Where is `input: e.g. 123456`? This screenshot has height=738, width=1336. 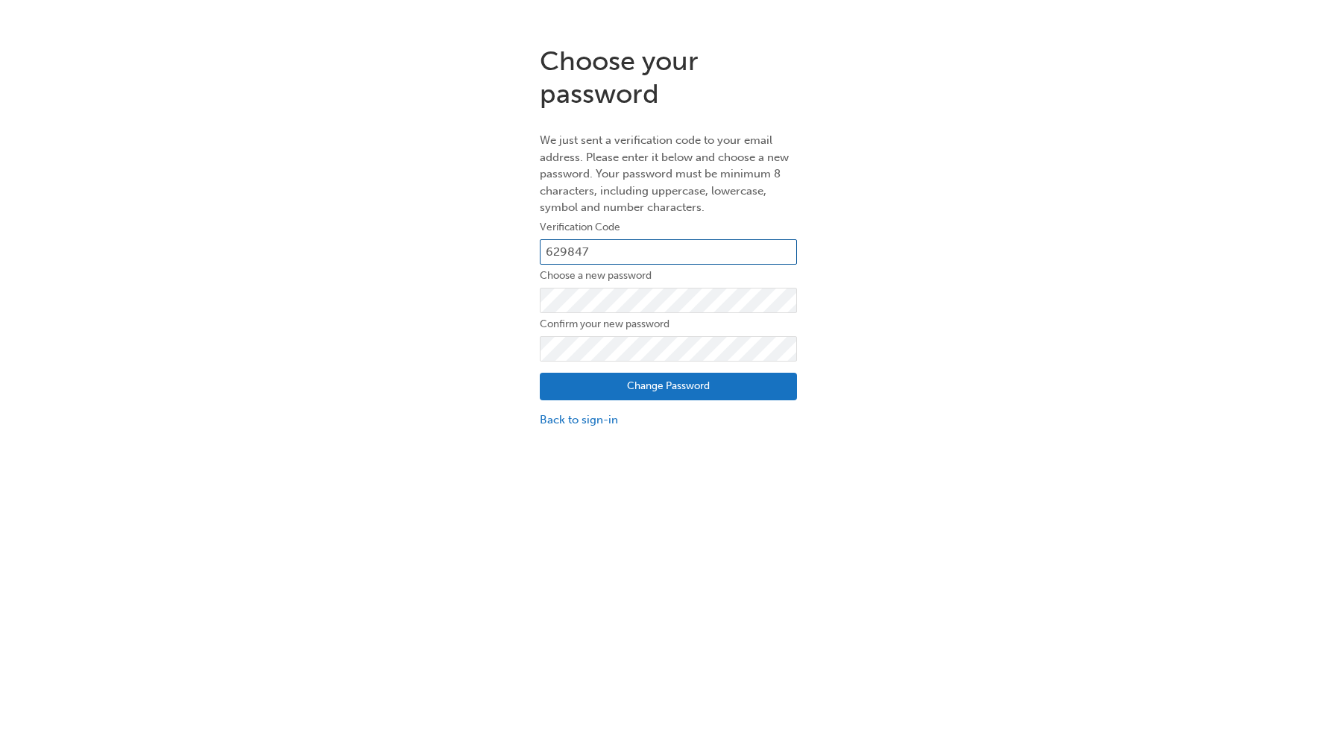 input: e.g. 123456 is located at coordinates (668, 252).